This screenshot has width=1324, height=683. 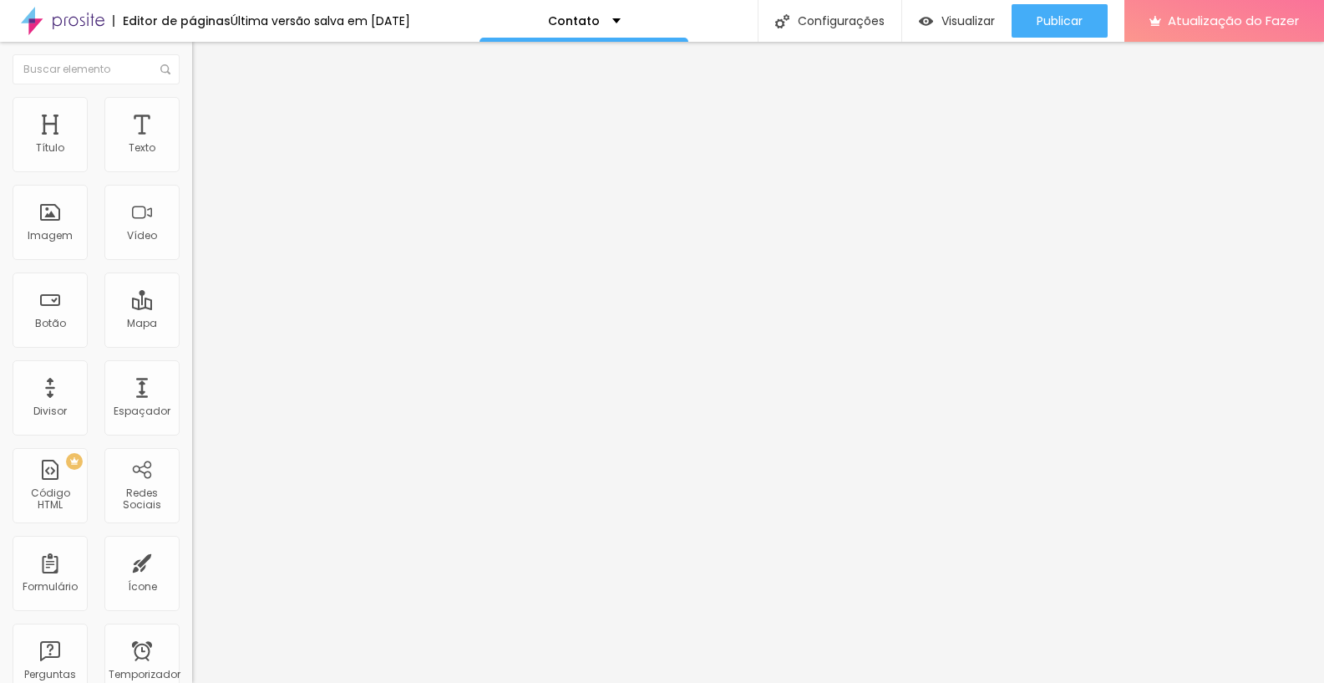 What do you see at coordinates (50, 322) in the screenshot?
I see `font: Botão` at bounding box center [50, 322].